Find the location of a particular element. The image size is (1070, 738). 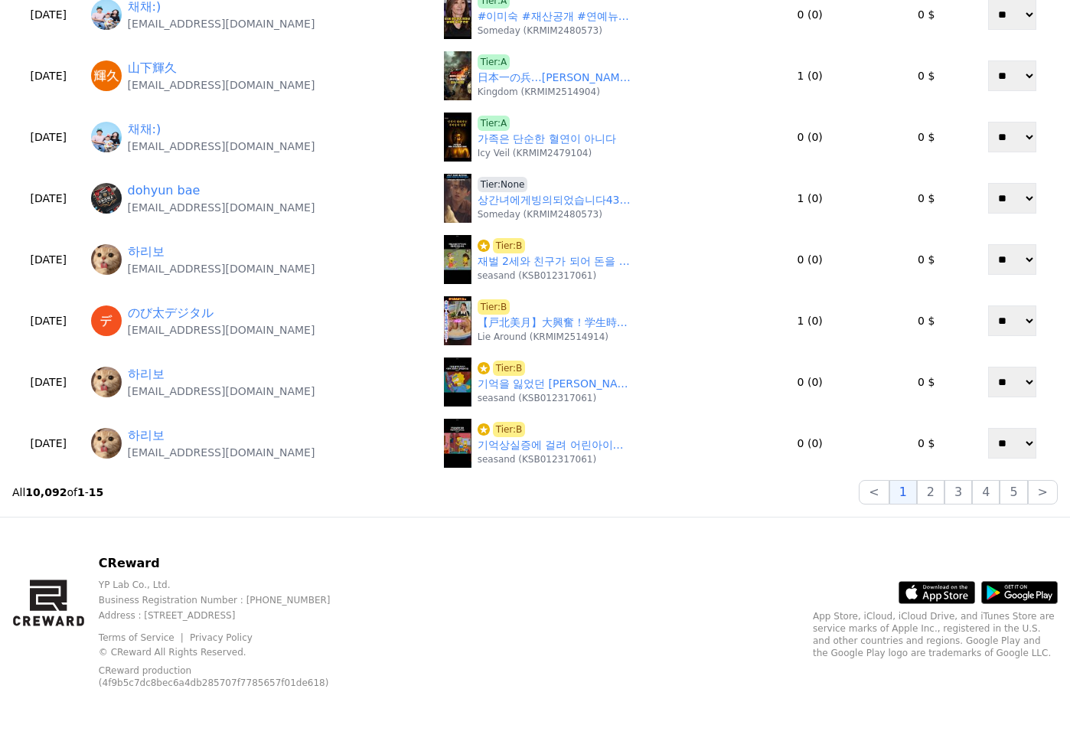

img: https://lh3.googleusercontent.com/a/ACg8ocJpU-J8ThE4LOpCzctQLjKHxnROh5QMkjpuKKqFoZ8M-QwunTs=s96-c is located at coordinates (106, 198).